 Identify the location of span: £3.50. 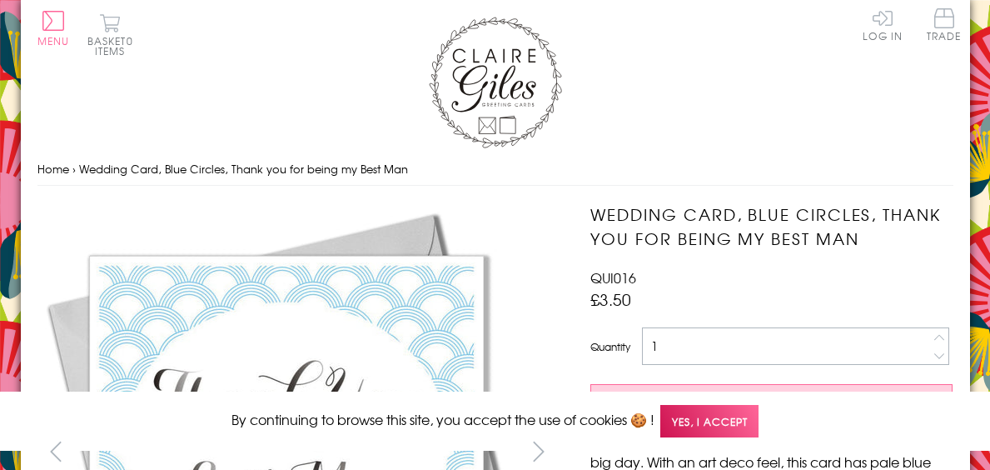
(610, 299).